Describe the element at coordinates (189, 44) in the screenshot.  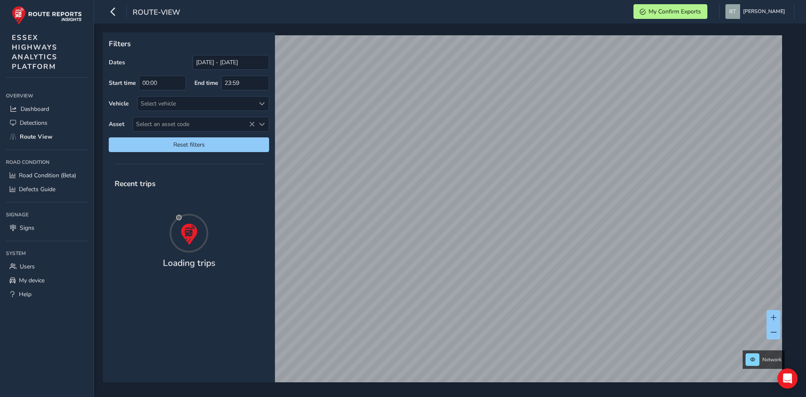
I see `p: Filters` at that location.